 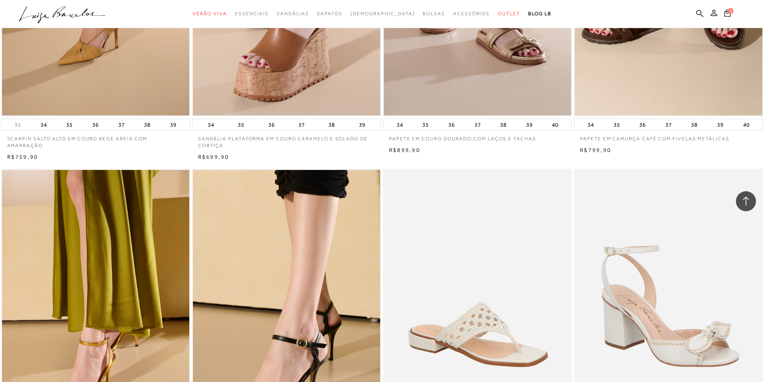 I want to click on span: Essenciais, so click(x=252, y=14).